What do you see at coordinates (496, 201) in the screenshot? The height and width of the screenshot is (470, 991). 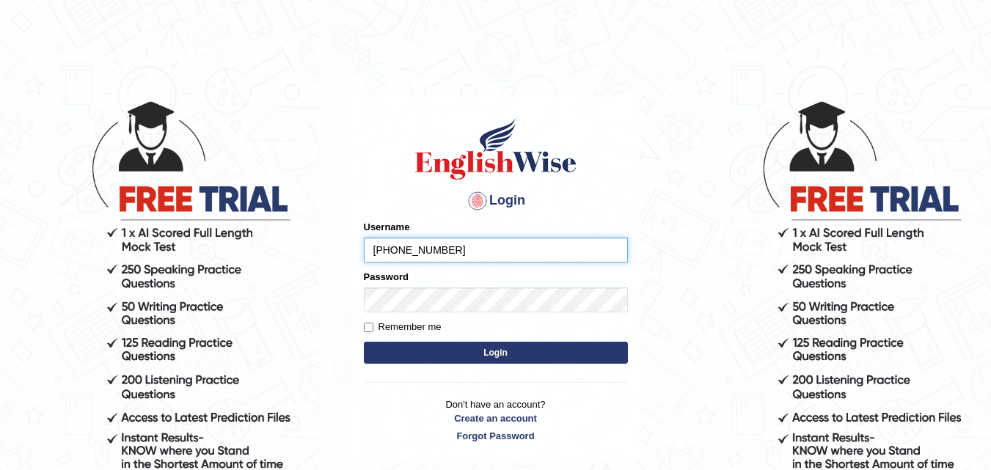 I see `h4: Login` at bounding box center [496, 201].